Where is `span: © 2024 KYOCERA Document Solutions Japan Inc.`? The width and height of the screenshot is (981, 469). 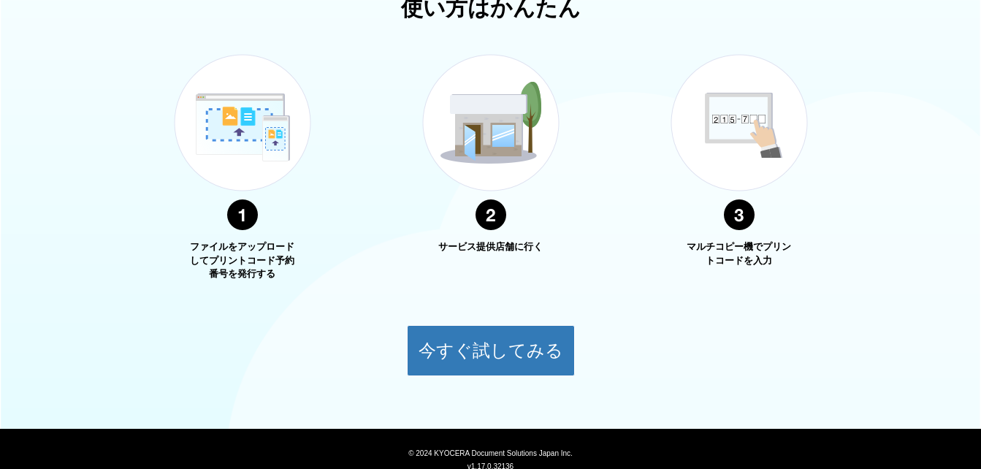
span: © 2024 KYOCERA Document Solutions Japan Inc. is located at coordinates (490, 452).